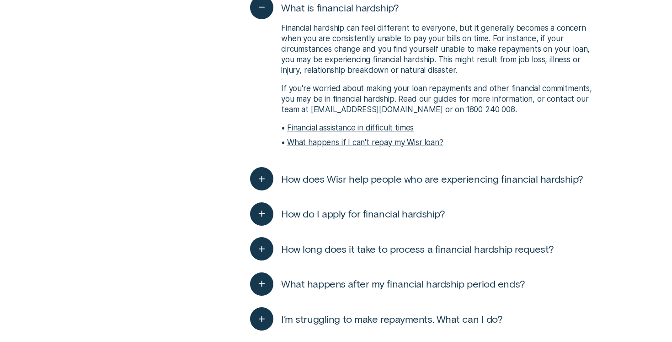  What do you see at coordinates (365, 142) in the screenshot?
I see `a: What happens if I can't repay my Wisr loan?` at bounding box center [365, 142].